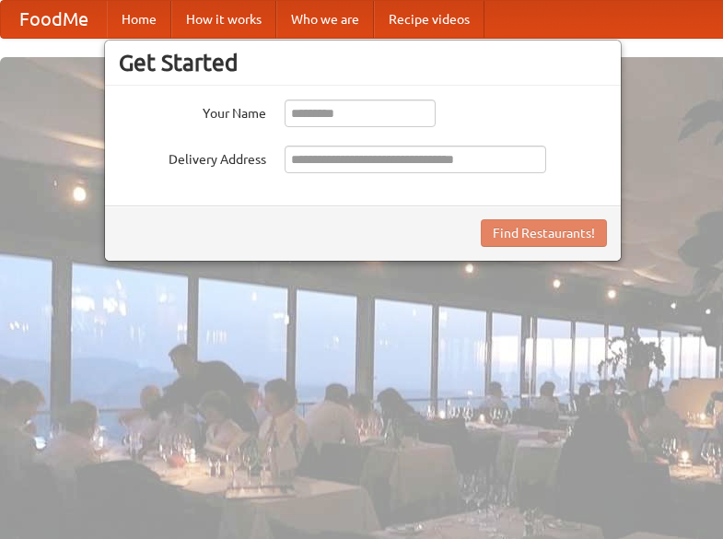  What do you see at coordinates (543, 233) in the screenshot?
I see `button: Find Restaurants!` at bounding box center [543, 233].